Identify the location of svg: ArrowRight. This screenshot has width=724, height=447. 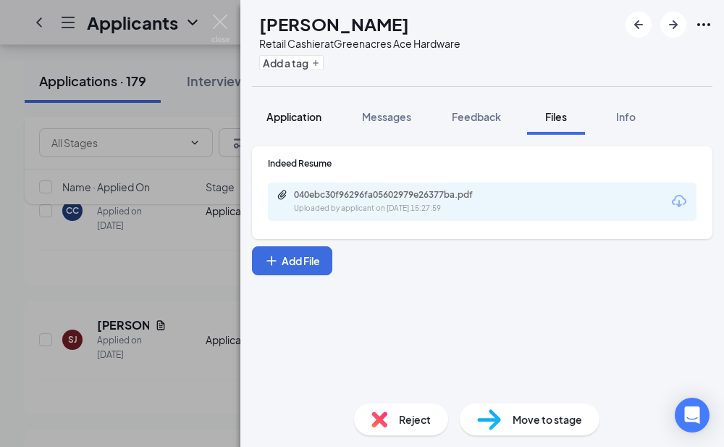
(673, 25).